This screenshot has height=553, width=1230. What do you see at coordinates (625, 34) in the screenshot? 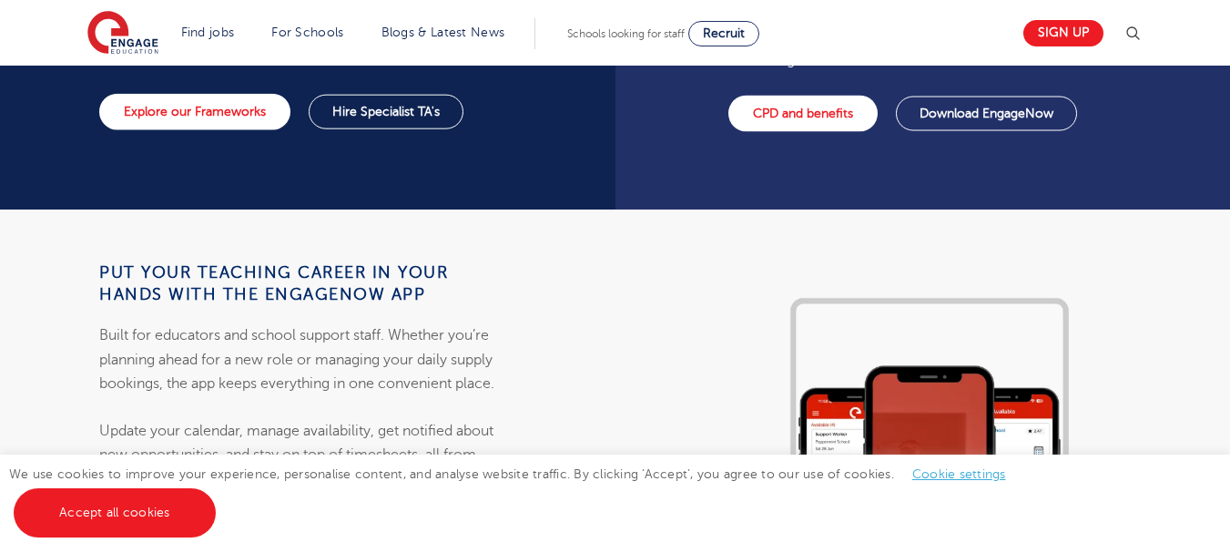
I see `span: Schools looking for staff` at bounding box center [625, 34].